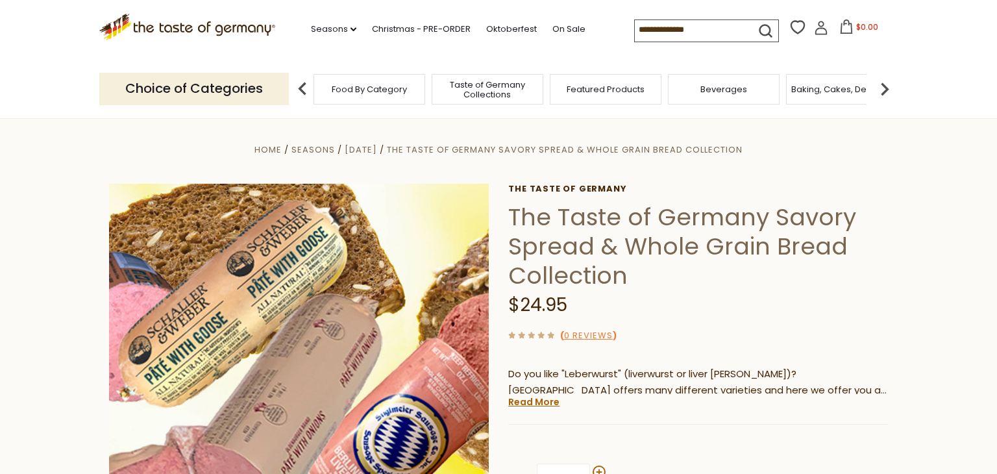 The height and width of the screenshot is (474, 997). What do you see at coordinates (724, 89) in the screenshot?
I see `a: Beverages` at bounding box center [724, 89].